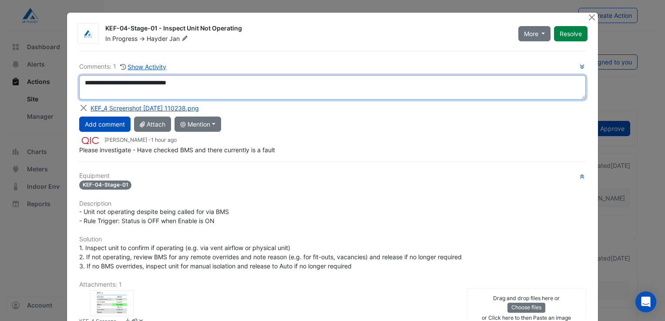 Image resolution: width=665 pixels, height=321 pixels. What do you see at coordinates (105, 124) in the screenshot?
I see `button: Add comment` at bounding box center [105, 124].